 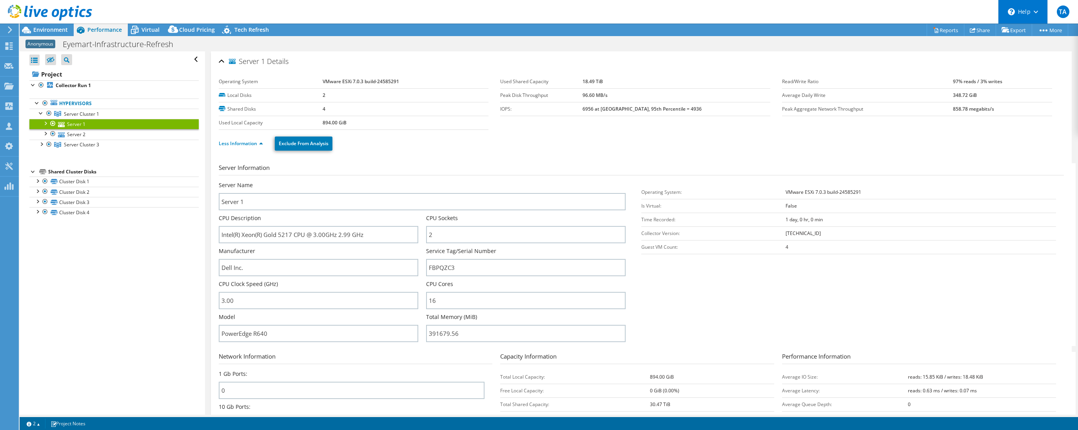 What do you see at coordinates (114, 145) in the screenshot?
I see `a: Server Cluster 3` at bounding box center [114, 145].